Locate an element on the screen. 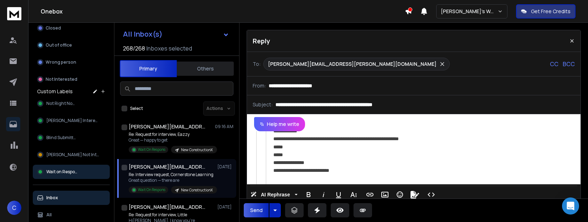 The height and width of the screenshot is (222, 588). h3: Custom Labels is located at coordinates (55, 92).